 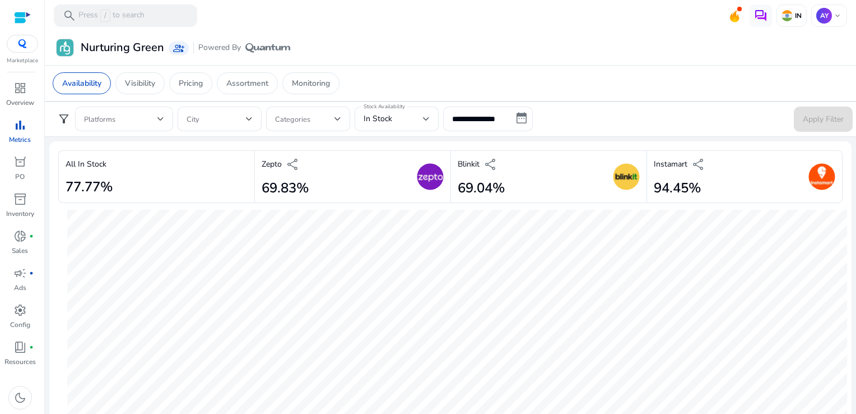 What do you see at coordinates (20, 273) in the screenshot?
I see `span: campaign` at bounding box center [20, 273].